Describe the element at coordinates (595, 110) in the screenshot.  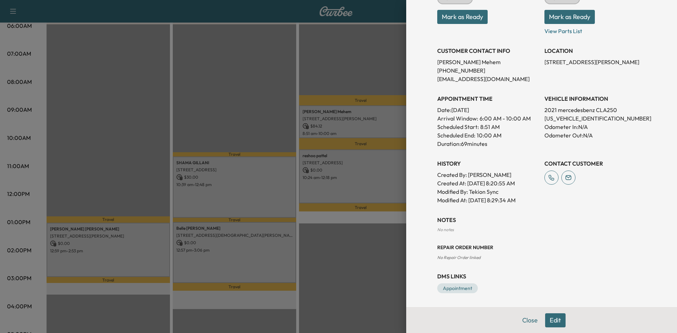
I see `p: 2021 mercedesbenz CLA250` at that location.